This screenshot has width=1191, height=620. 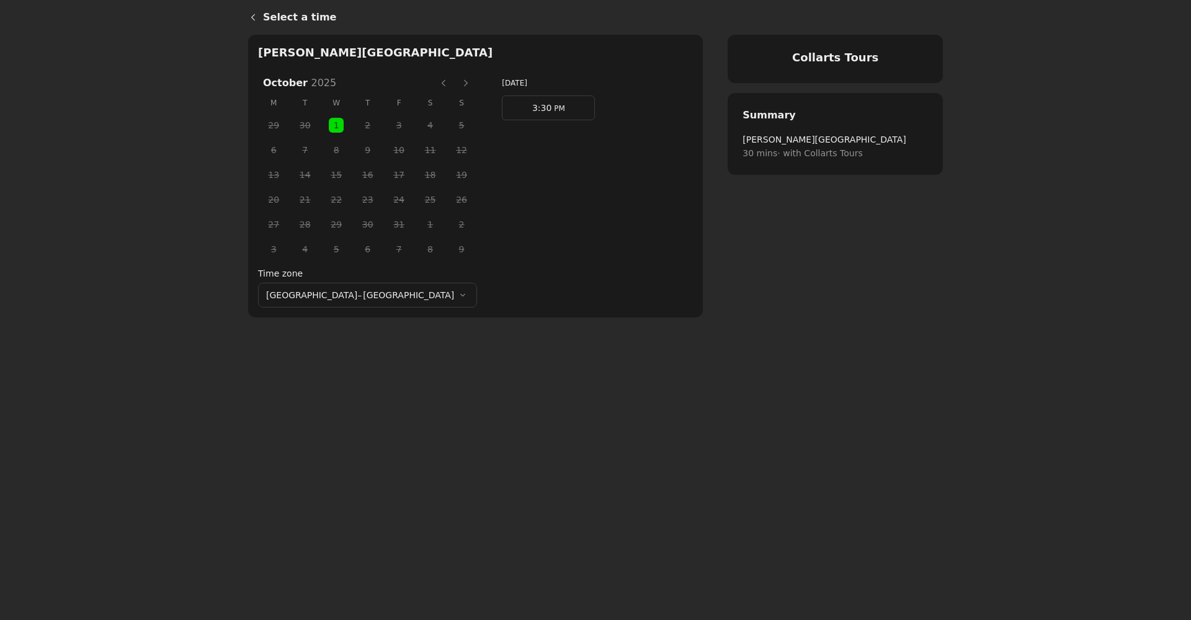 What do you see at coordinates (368, 150) in the screenshot?
I see `button: Thursday, 9 October 2025` at bounding box center [368, 150].